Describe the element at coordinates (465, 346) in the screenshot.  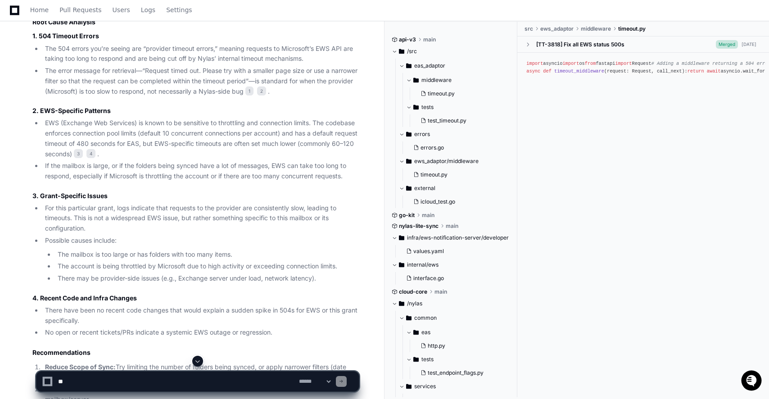
I see `button: http.py` at that location.